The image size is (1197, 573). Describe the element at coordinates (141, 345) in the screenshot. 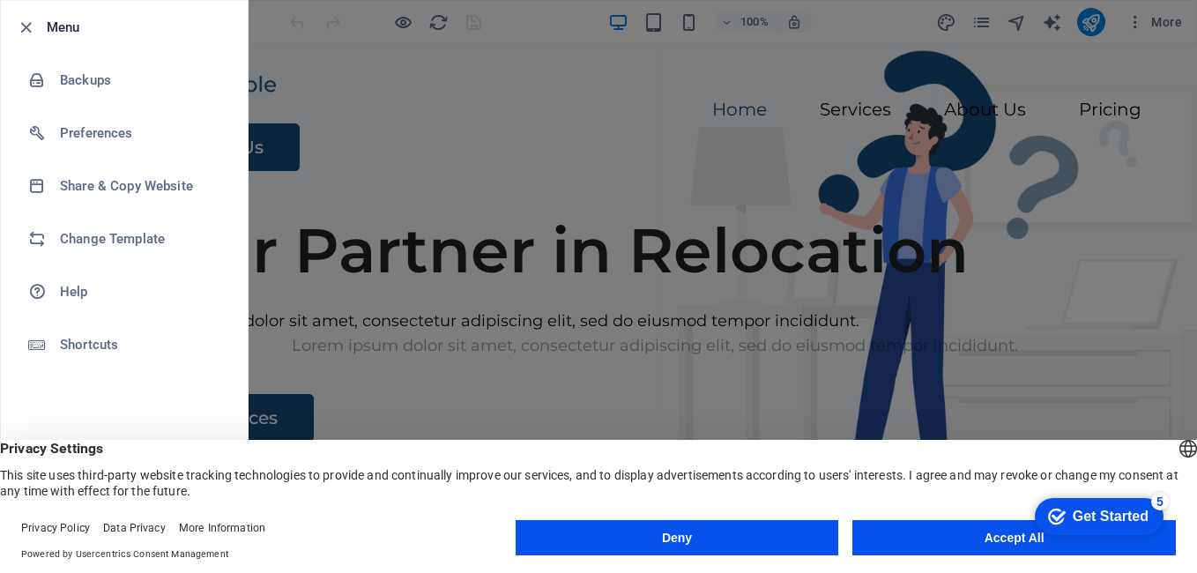

I see `h6: Shortcuts` at that location.